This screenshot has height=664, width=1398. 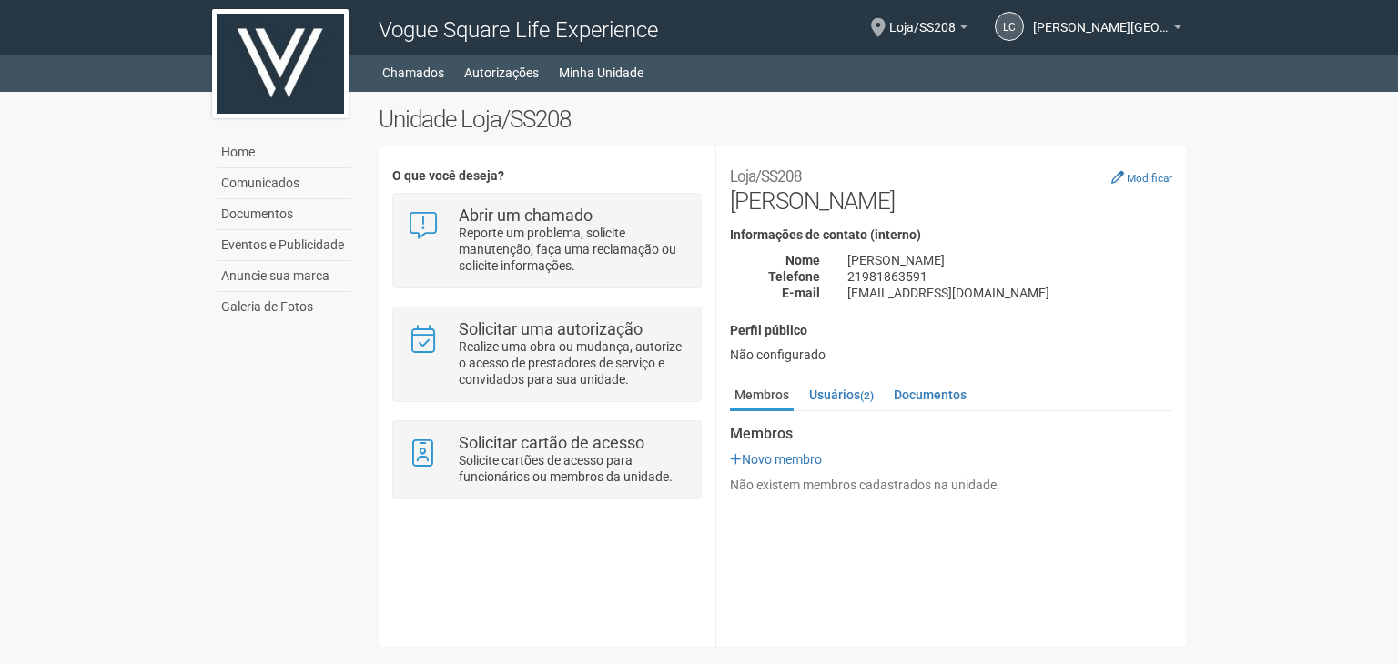 What do you see at coordinates (413, 73) in the screenshot?
I see `a: Chamados` at bounding box center [413, 73].